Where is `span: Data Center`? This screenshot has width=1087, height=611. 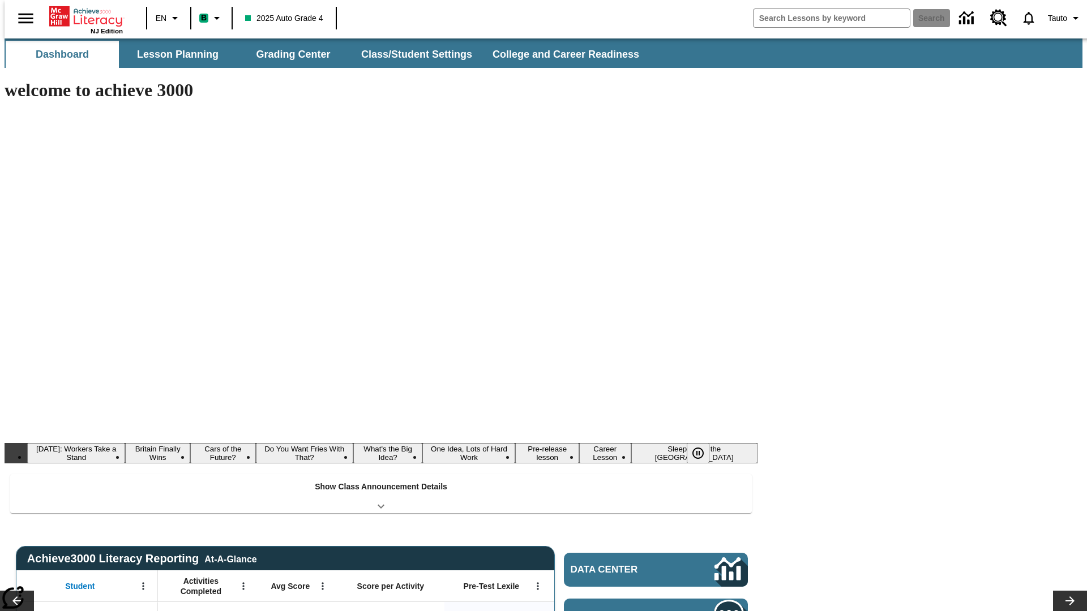
span: Data Center is located at coordinates (623, 570).